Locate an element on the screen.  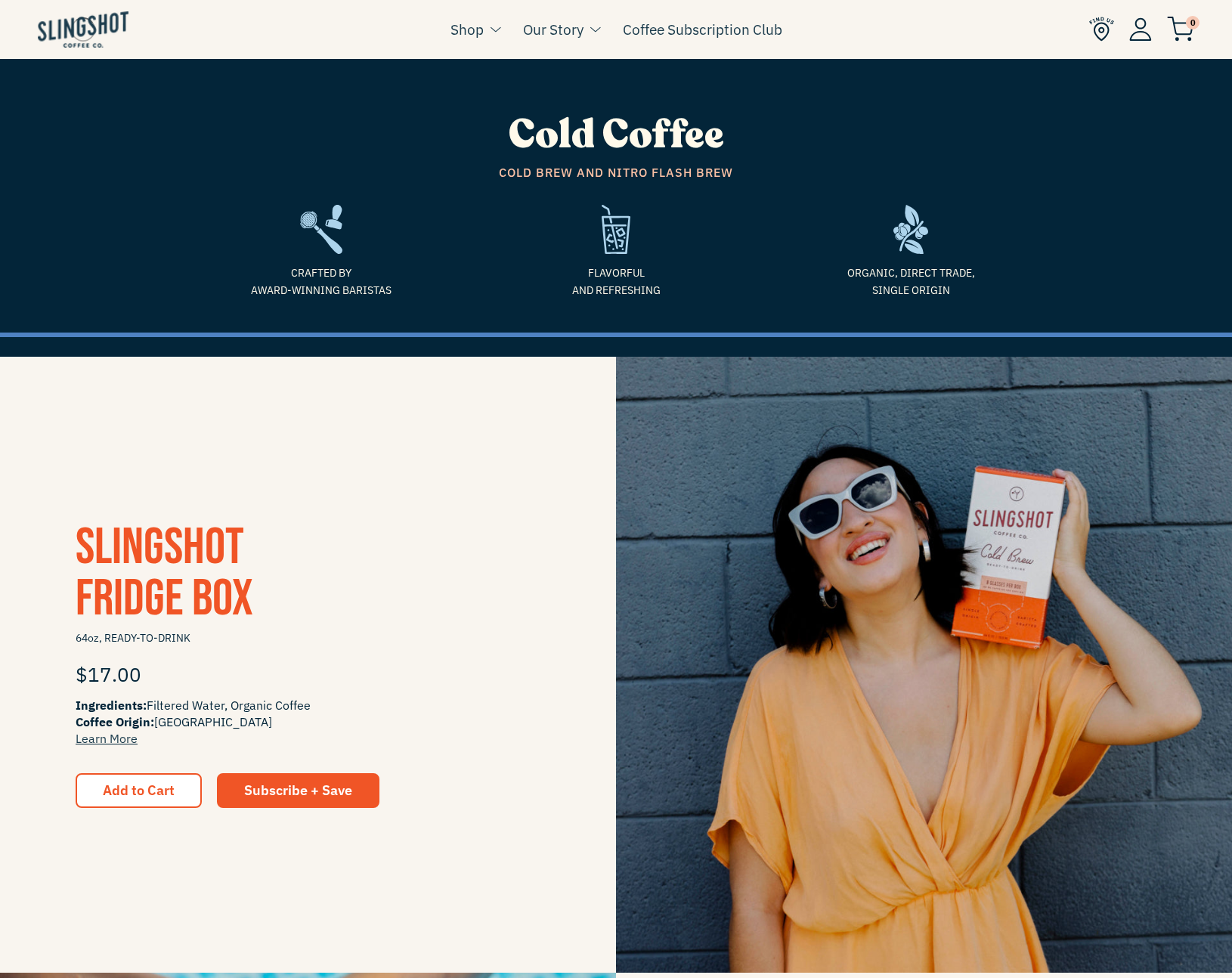
a: 0 is located at coordinates (1180, 28).